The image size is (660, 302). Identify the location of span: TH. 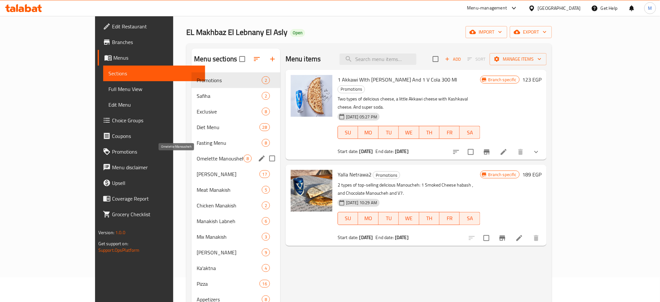
(430, 218).